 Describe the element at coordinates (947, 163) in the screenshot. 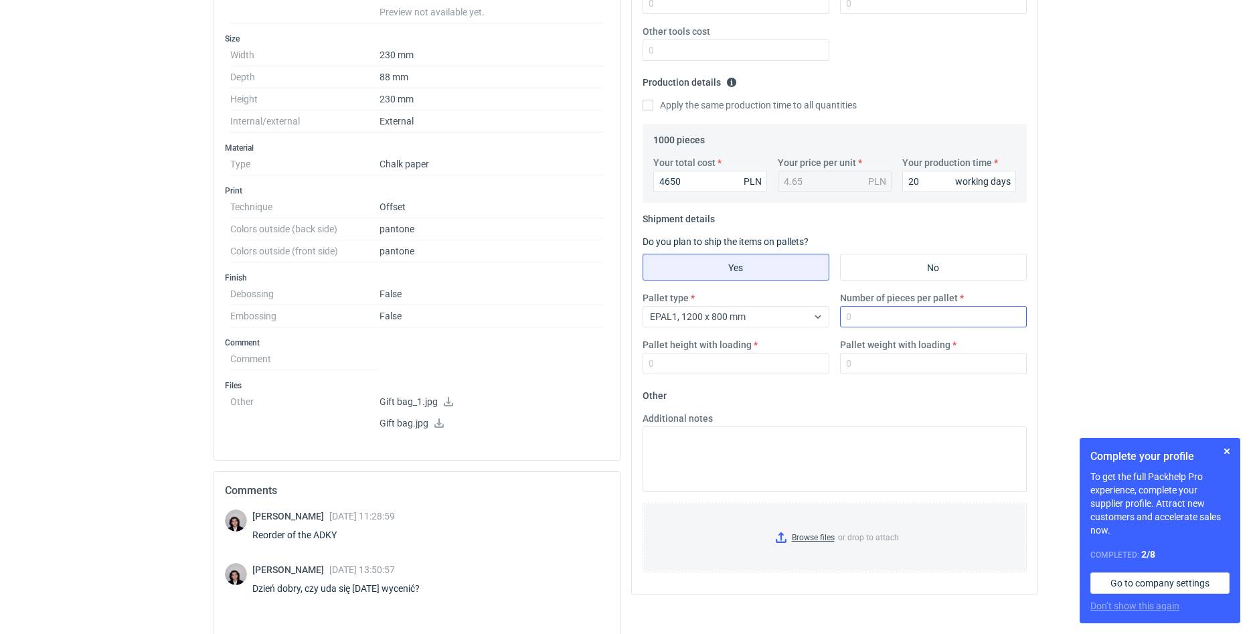

I see `label: Your production time` at that location.